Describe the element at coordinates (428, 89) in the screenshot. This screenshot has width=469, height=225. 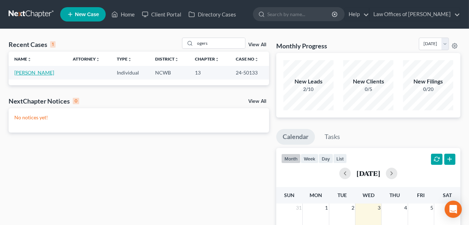
I see `div: 0/20` at that location.